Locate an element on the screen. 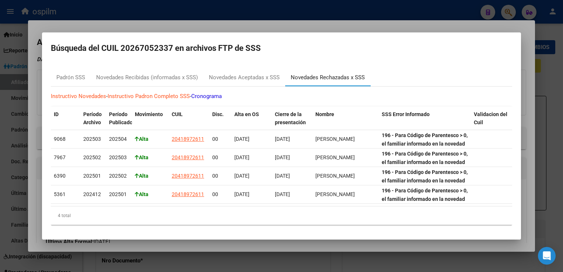 This screenshot has height=272, width=563. datatable-header-cell: Validacion del Cuil is located at coordinates (492, 119).